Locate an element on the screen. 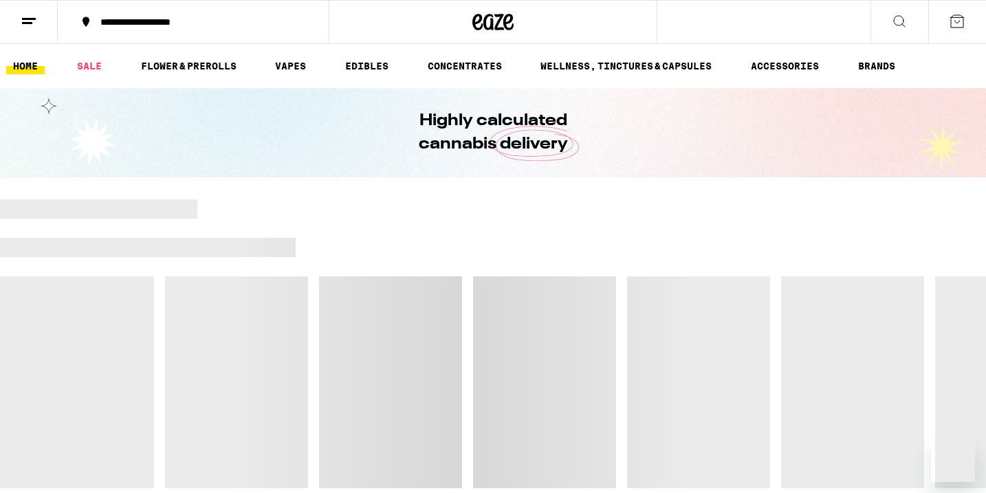 The image size is (986, 493). a: CONCENTRATES is located at coordinates (465, 66).